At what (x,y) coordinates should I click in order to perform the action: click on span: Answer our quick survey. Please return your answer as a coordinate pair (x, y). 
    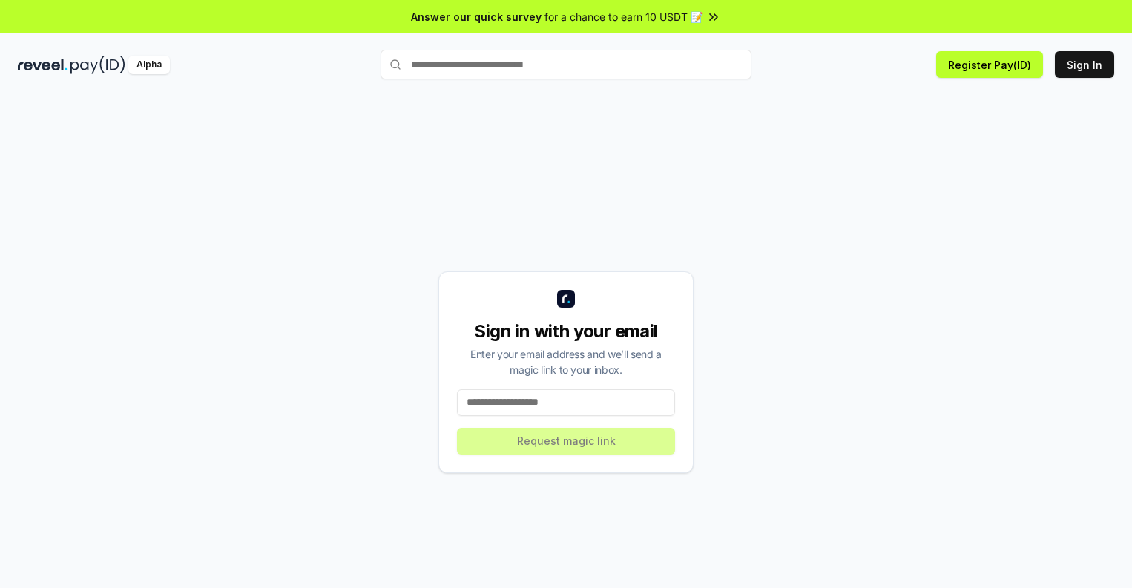
    Looking at the image, I should click on (476, 16).